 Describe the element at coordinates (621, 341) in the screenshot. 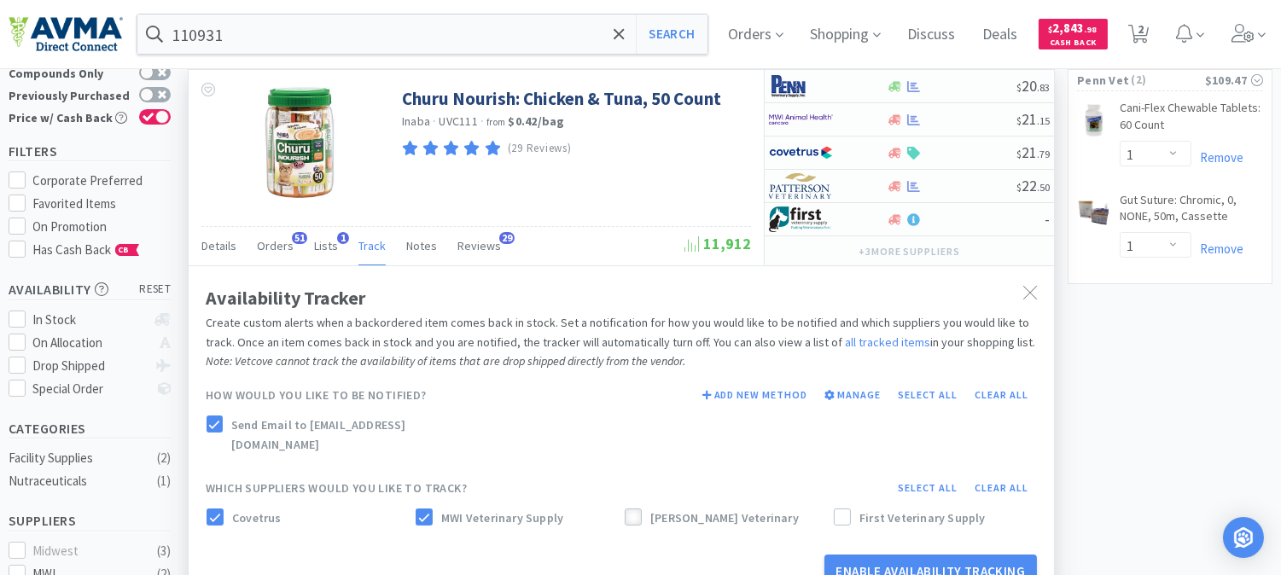

I see `p: Create custom alerts when a backordered item comes back in stock. Set a notification for how you ...` at that location.